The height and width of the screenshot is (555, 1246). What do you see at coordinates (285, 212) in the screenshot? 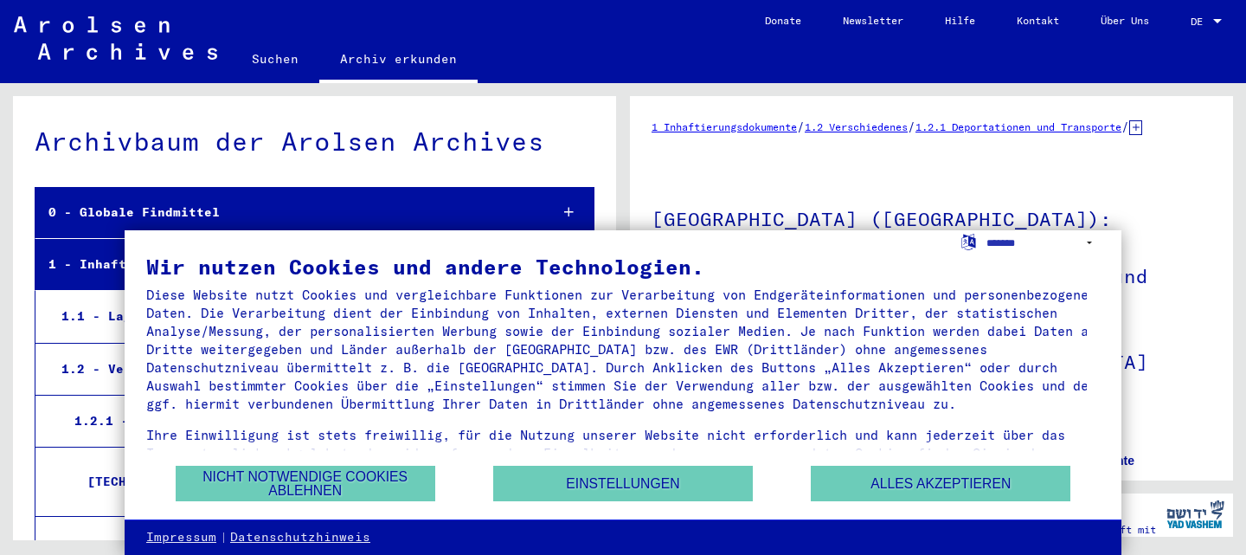
I see `div: 0 - Globale Findmittel` at bounding box center [285, 212].